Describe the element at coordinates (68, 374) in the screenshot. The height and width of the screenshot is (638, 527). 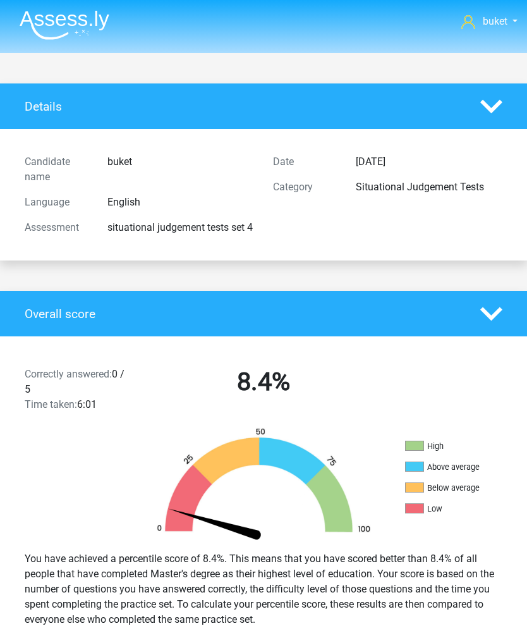
I see `span: Correctly answered:` at that location.